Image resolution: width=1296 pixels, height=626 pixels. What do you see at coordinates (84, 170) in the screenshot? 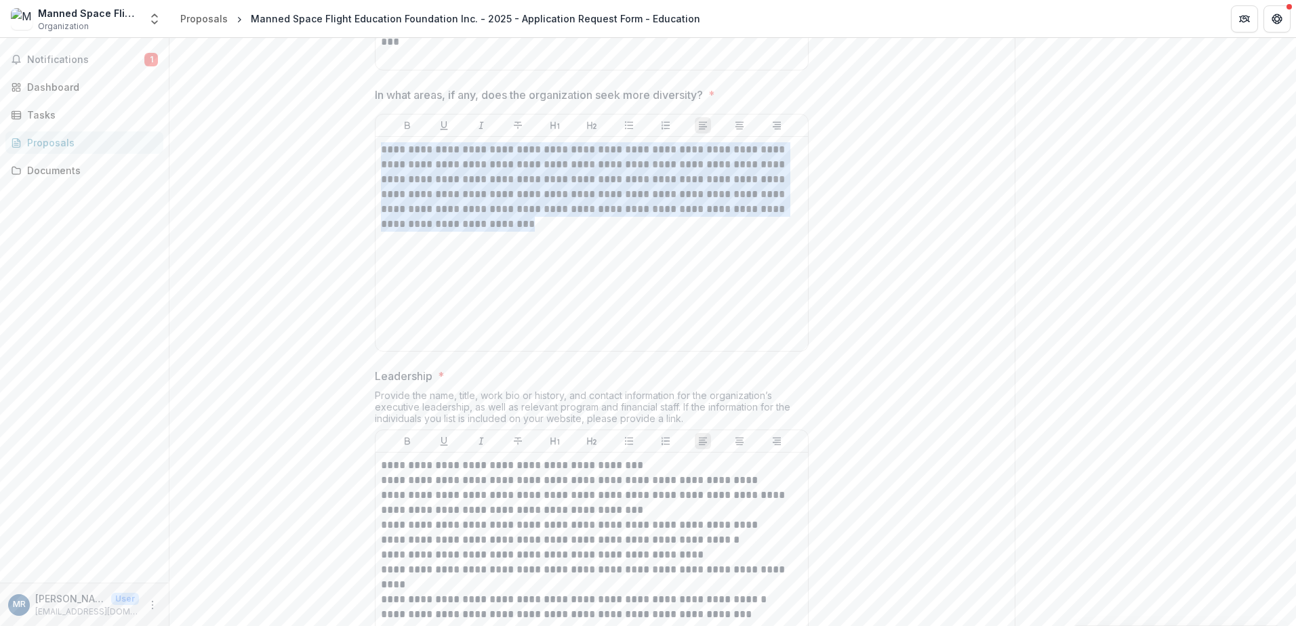
I see `a: Documents` at bounding box center [84, 170].